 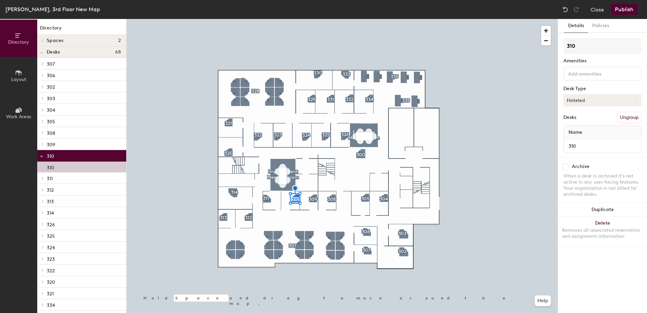 I want to click on button: Duplicate, so click(x=602, y=209).